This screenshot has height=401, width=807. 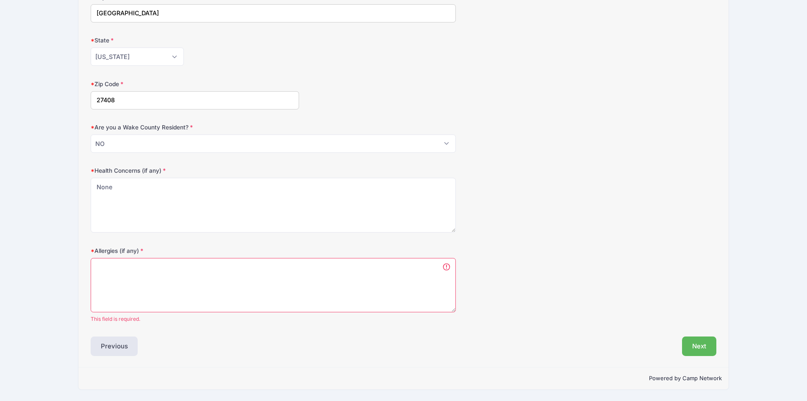 I want to click on button: Next, so click(x=699, y=346).